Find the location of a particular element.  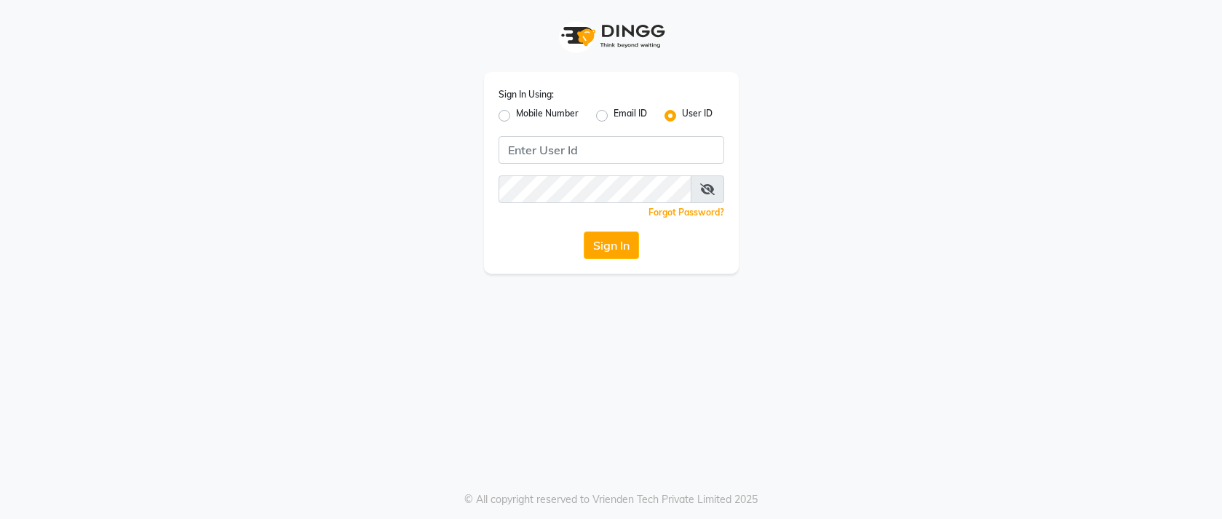

label: Sign In Using: is located at coordinates (526, 95).